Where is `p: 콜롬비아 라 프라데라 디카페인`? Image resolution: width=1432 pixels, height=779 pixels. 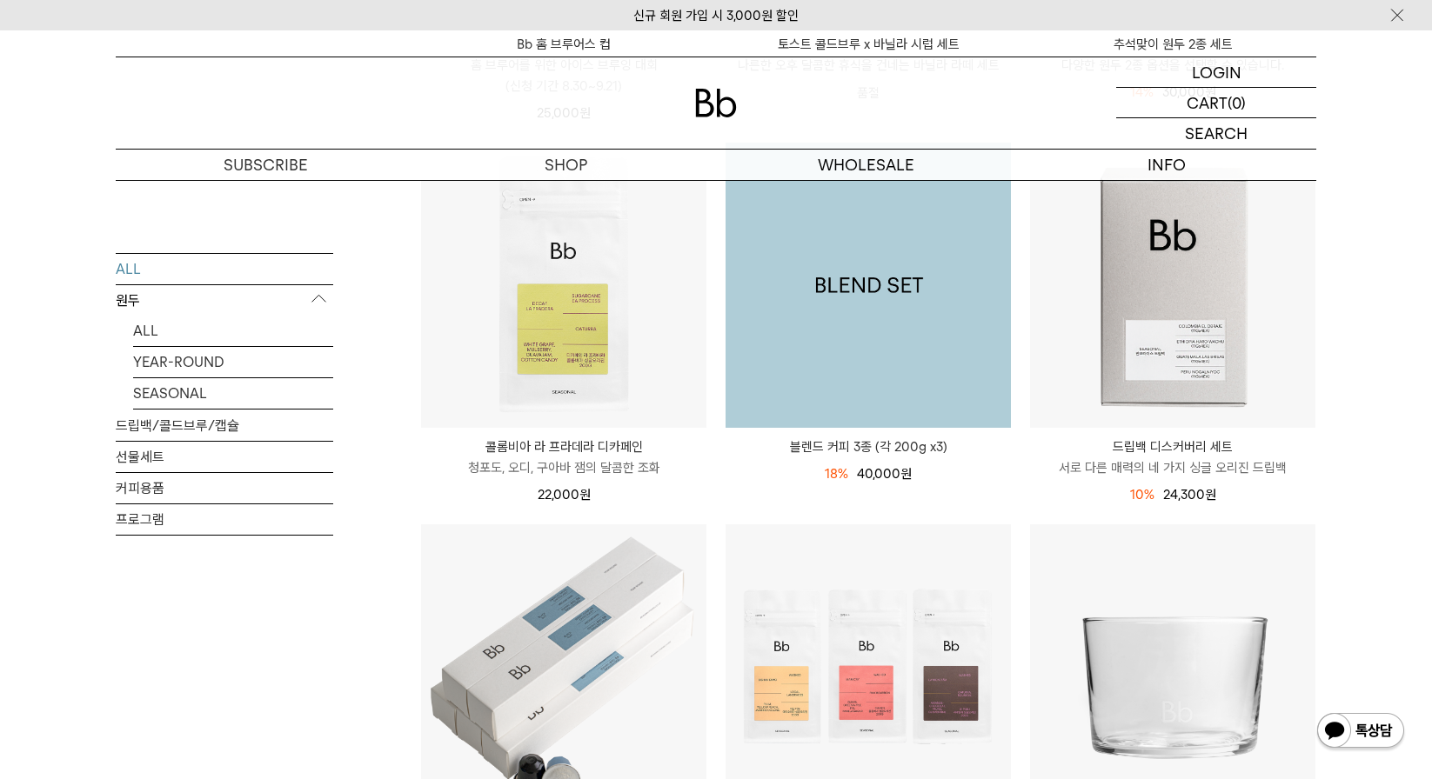
p: 콜롬비아 라 프라데라 디카페인 is located at coordinates (564, 447).